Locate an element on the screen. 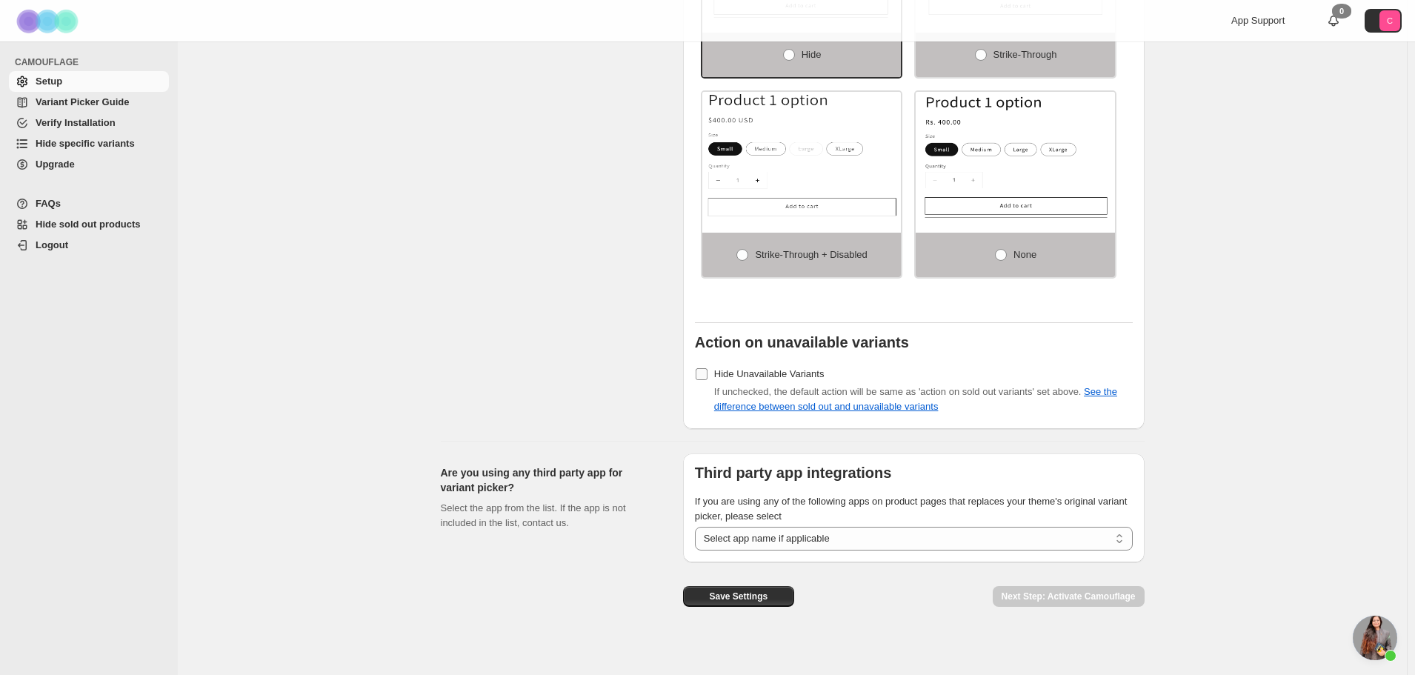 This screenshot has height=675, width=1415. h2: Are you using any third party app for variant picker? is located at coordinates (550, 480).